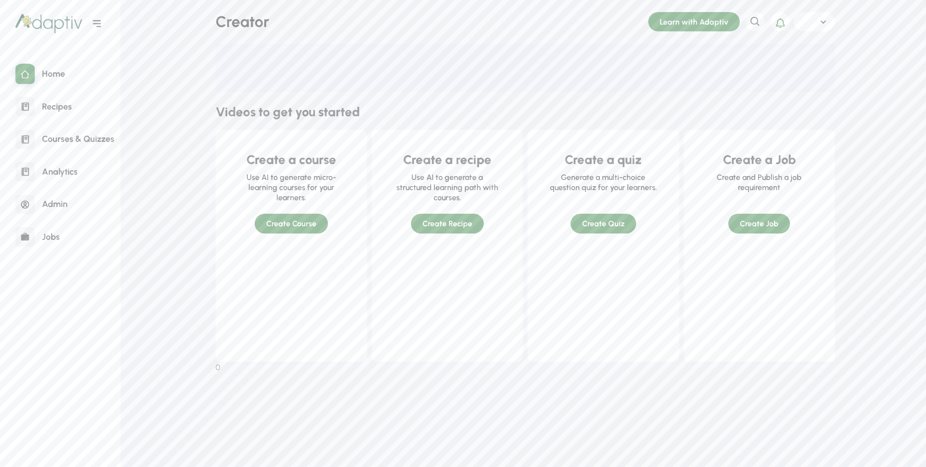 The width and height of the screenshot is (926, 467). What do you see at coordinates (60, 172) in the screenshot?
I see `div: Analytics` at bounding box center [60, 172].